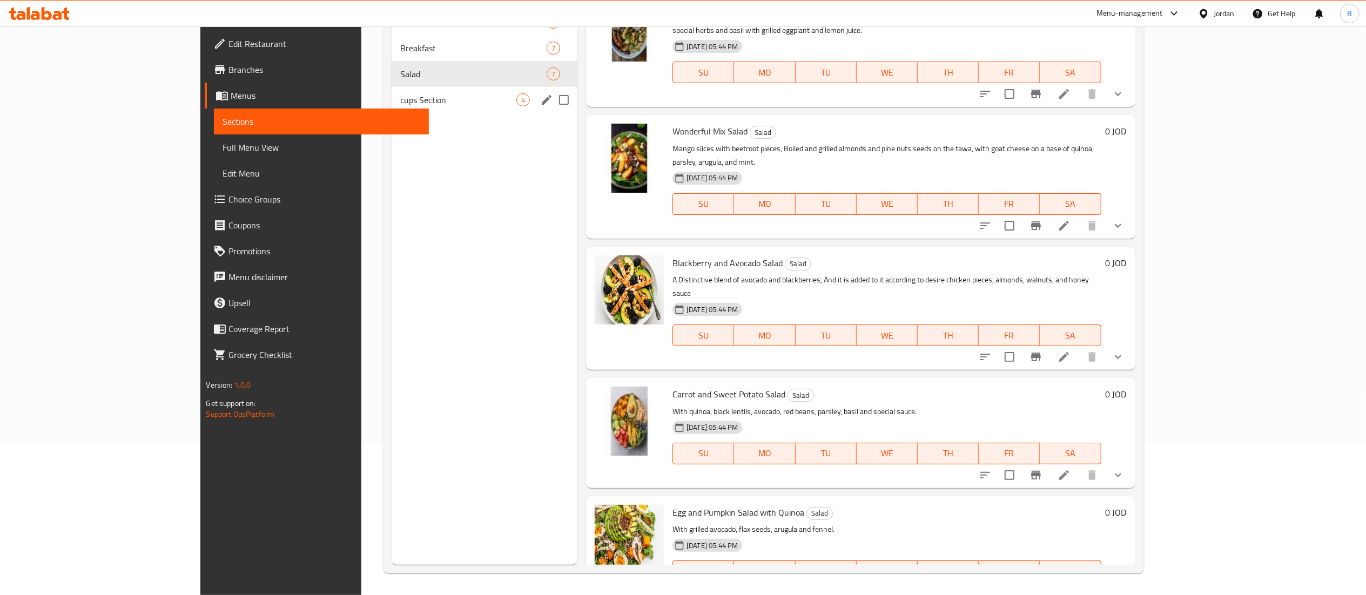 This screenshot has height=595, width=1366. I want to click on p: Mango slices with beetroot pieces, Boiled and grilled almonds and pine nuts seeds on the tawa, wi..., so click(887, 156).